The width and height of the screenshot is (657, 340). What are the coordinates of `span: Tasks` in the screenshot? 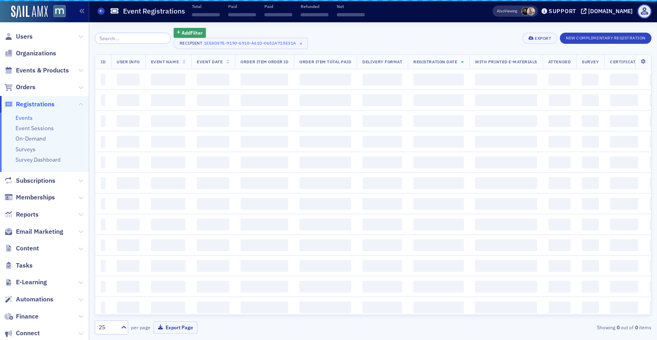 It's located at (24, 266).